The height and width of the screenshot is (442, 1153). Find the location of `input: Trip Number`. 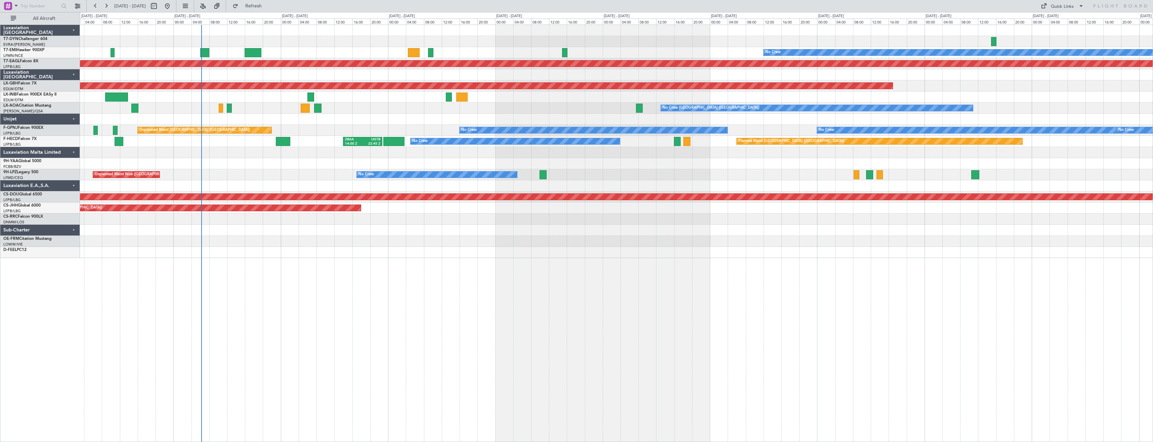

input: Trip Number is located at coordinates (40, 6).